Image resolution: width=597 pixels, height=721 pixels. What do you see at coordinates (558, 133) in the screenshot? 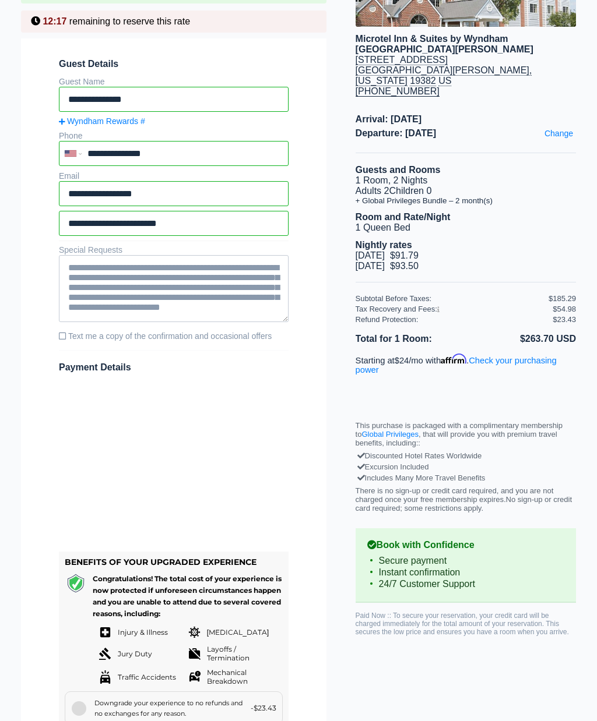
I see `a: Change` at bounding box center [558, 133].